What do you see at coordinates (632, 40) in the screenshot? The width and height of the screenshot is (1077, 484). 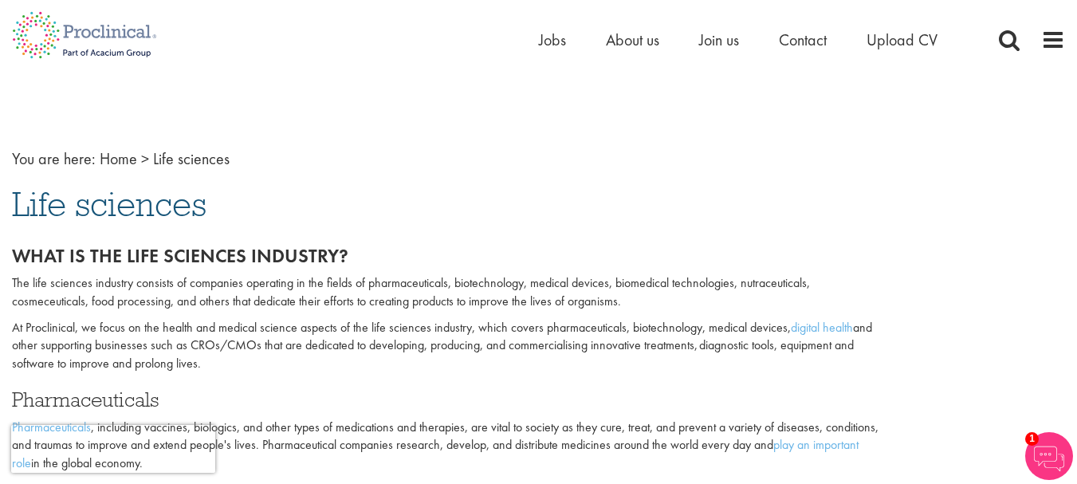 I see `span: About us` at bounding box center [632, 40].